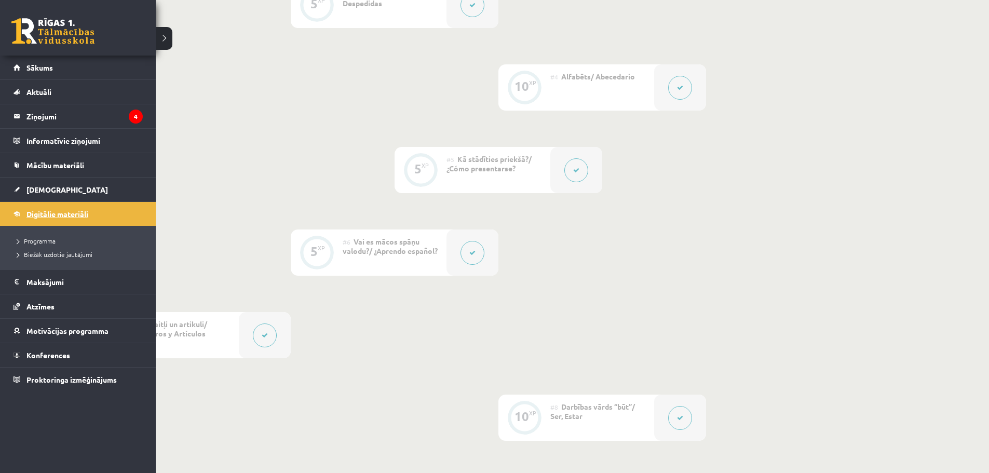 The width and height of the screenshot is (989, 473). What do you see at coordinates (450, 159) in the screenshot?
I see `span: #5` at bounding box center [450, 159].